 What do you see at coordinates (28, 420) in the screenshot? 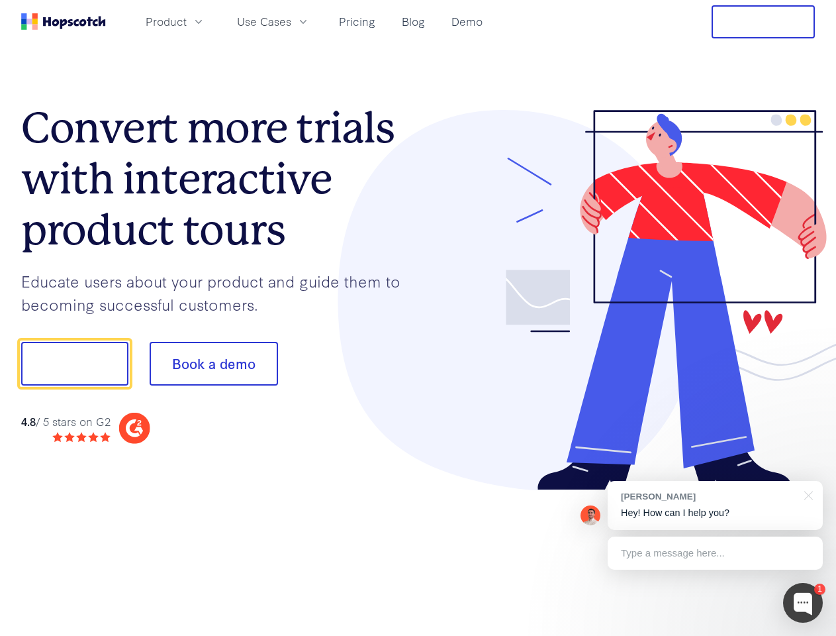
I see `strong: 4.8` at bounding box center [28, 420].